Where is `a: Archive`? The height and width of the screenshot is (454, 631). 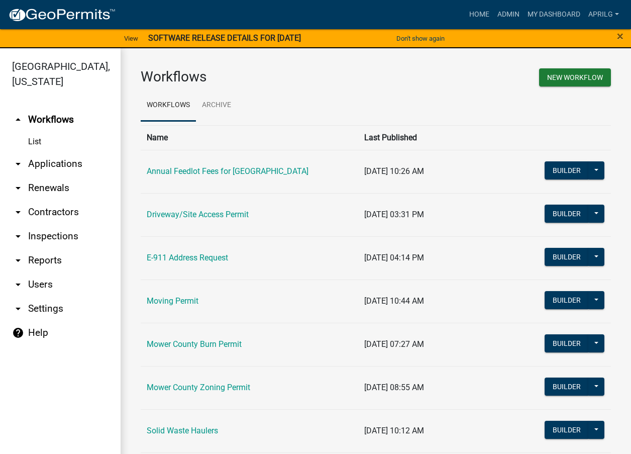 a: Archive is located at coordinates (217, 106).